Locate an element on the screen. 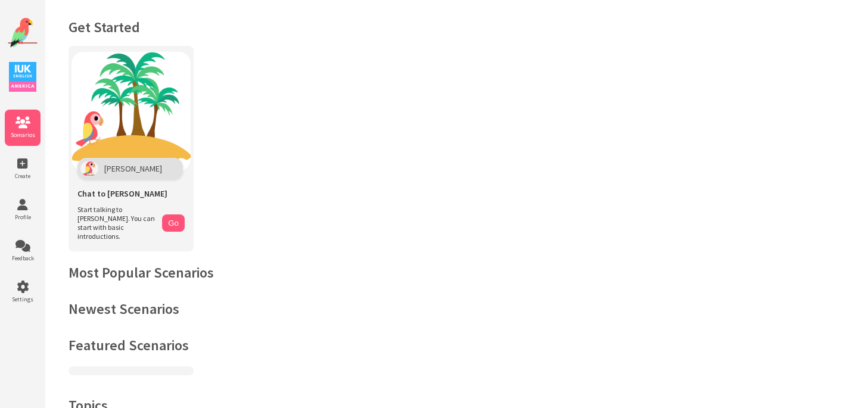  img: IUK Logo is located at coordinates (23, 77).